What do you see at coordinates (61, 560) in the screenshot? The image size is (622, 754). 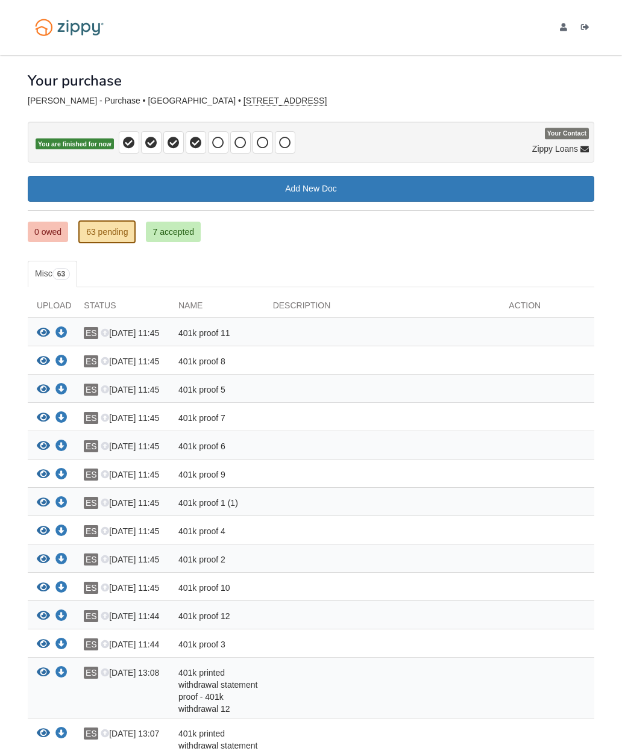 I see `a: Download 401k proof 2` at bounding box center [61, 560].